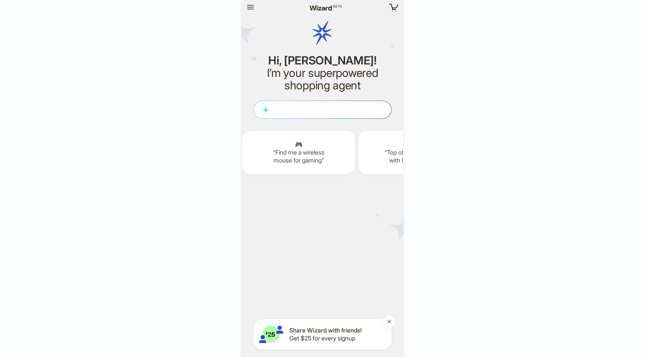 The image size is (645, 357). I want to click on span: Share Wizard with friends!, so click(325, 330).